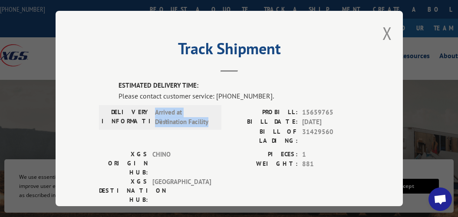 Image resolution: width=458 pixels, height=217 pixels. I want to click on label: BILL OF LADING:, so click(263, 136).